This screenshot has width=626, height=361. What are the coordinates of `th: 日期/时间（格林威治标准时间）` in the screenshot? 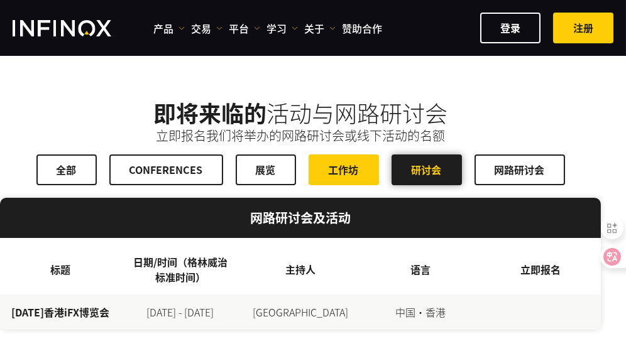 It's located at (180, 266).